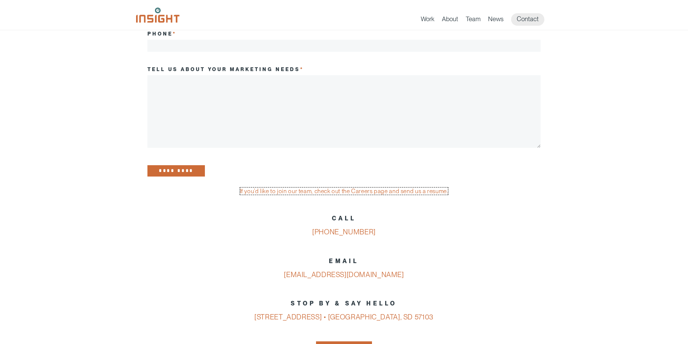 This screenshot has height=344, width=688. What do you see at coordinates (428, 20) in the screenshot?
I see `a: Work` at bounding box center [428, 20].